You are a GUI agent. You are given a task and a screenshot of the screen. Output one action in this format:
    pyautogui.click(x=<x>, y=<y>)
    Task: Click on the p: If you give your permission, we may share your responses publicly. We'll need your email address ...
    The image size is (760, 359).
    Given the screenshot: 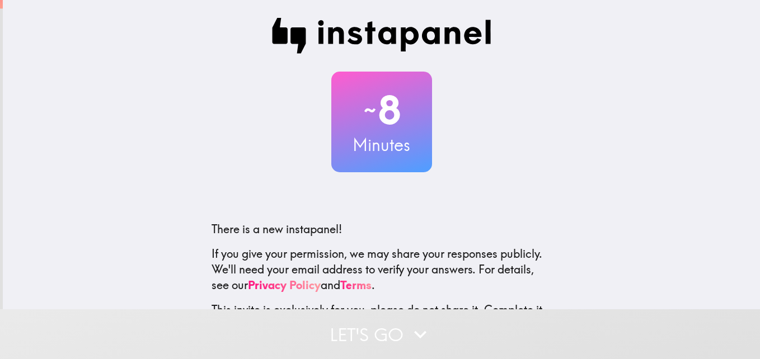 What is the action you would take?
    pyautogui.click(x=381, y=270)
    